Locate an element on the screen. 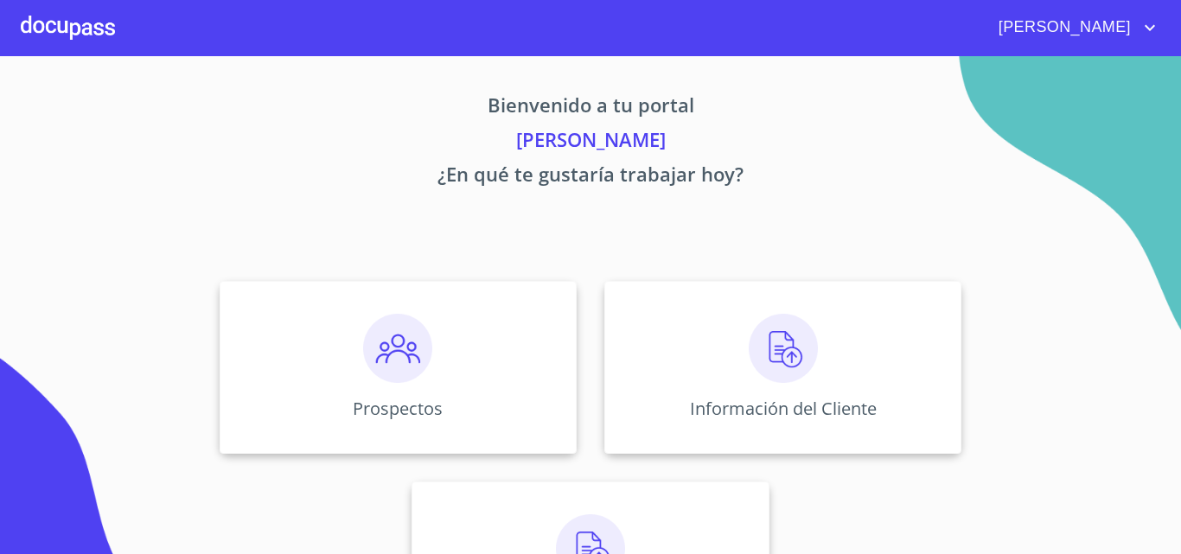  img: carga.png is located at coordinates (784, 349).